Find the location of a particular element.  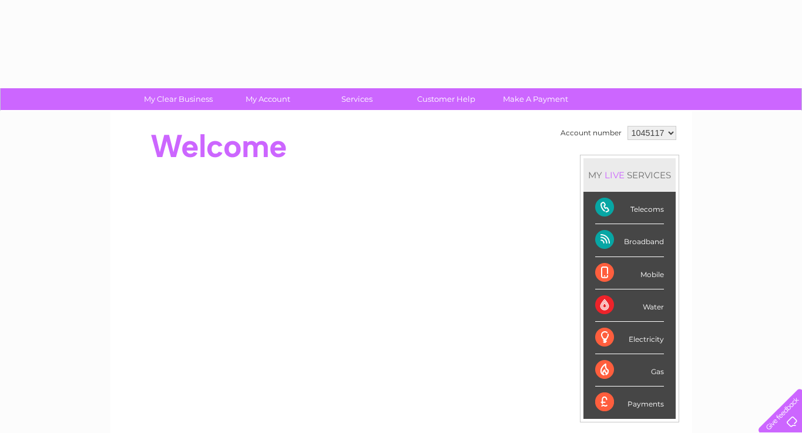

td: Account number is located at coordinates (591, 133).